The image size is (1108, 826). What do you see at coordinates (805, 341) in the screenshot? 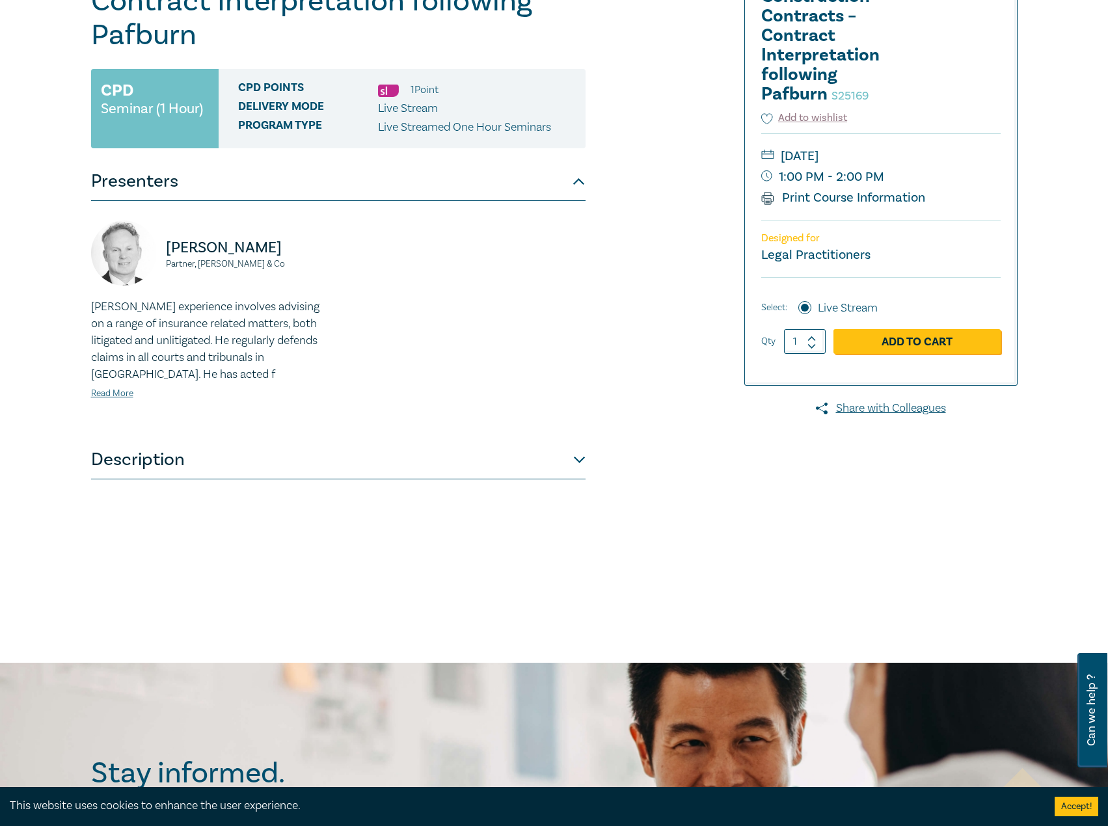
I see `input: 1` at bounding box center [805, 341].